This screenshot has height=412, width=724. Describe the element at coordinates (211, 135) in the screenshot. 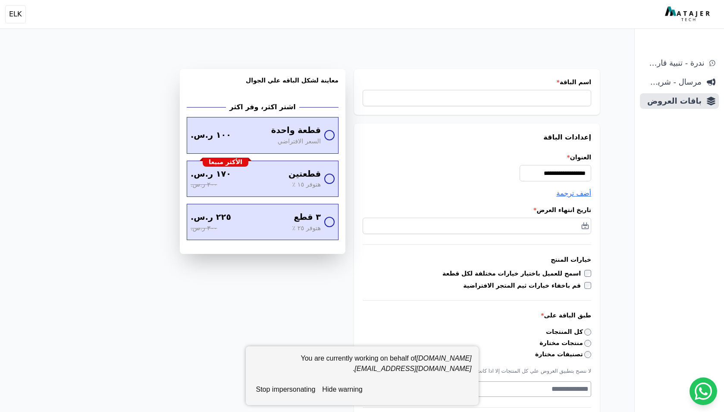

I see `span: ١٠٠ ر.س.` at that location.